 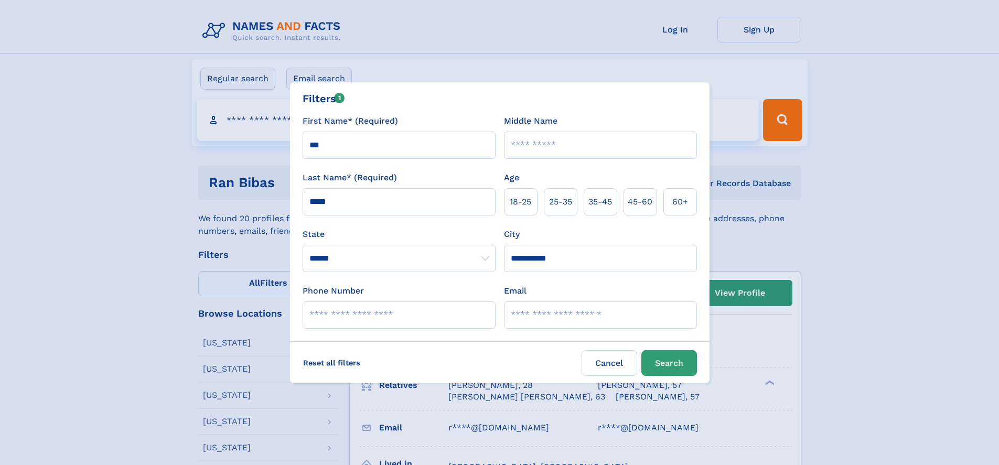 I want to click on span: 35‑45, so click(x=600, y=202).